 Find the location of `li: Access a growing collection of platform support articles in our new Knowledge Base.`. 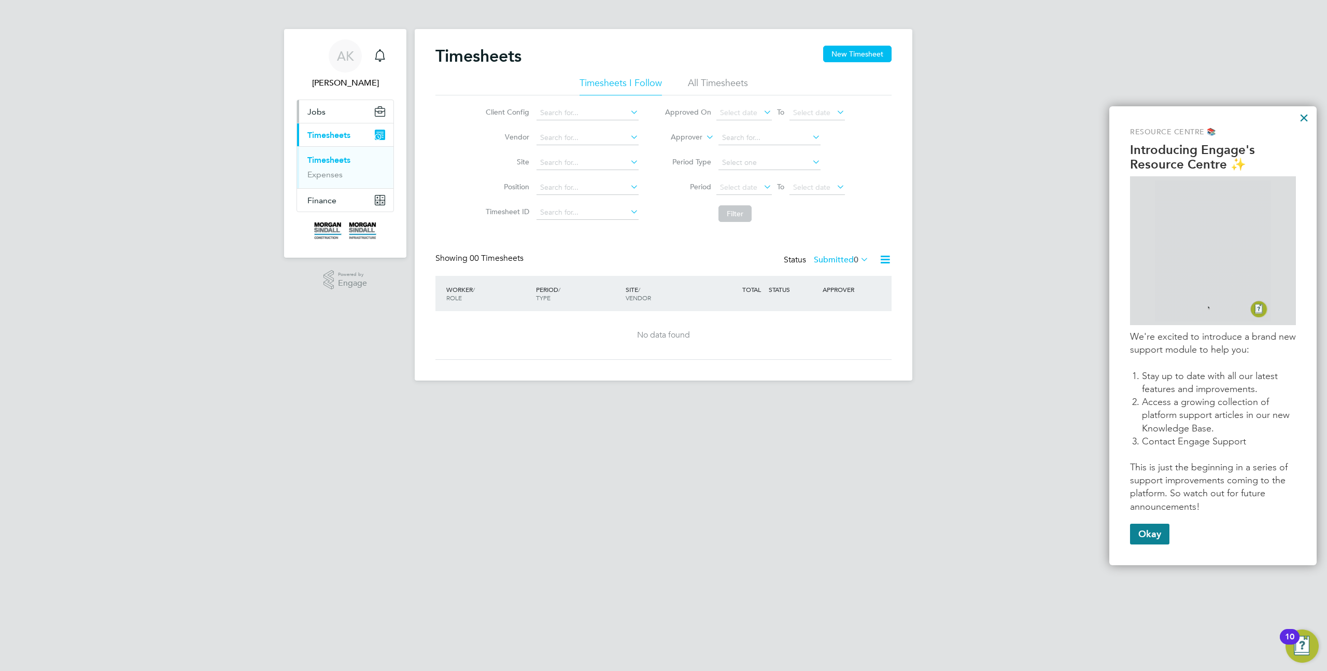

li: Access a growing collection of platform support articles in our new Knowledge Base. is located at coordinates (1218, 415).